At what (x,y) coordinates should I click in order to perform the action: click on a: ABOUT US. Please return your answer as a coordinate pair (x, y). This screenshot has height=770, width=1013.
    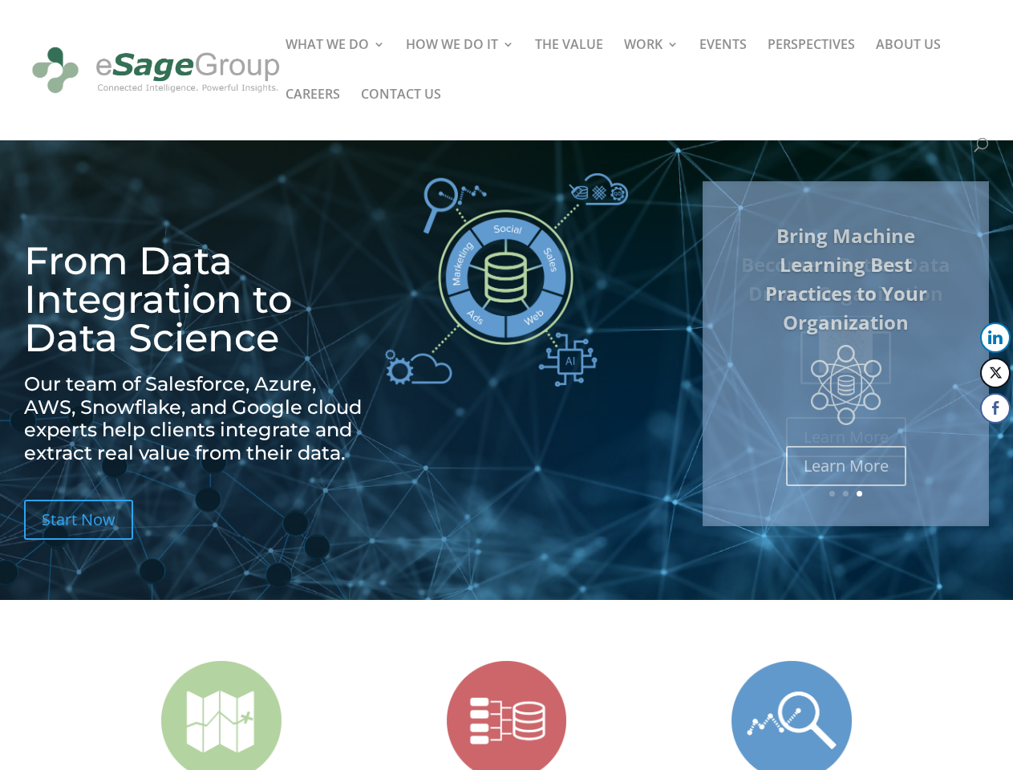
    Looking at the image, I should click on (908, 63).